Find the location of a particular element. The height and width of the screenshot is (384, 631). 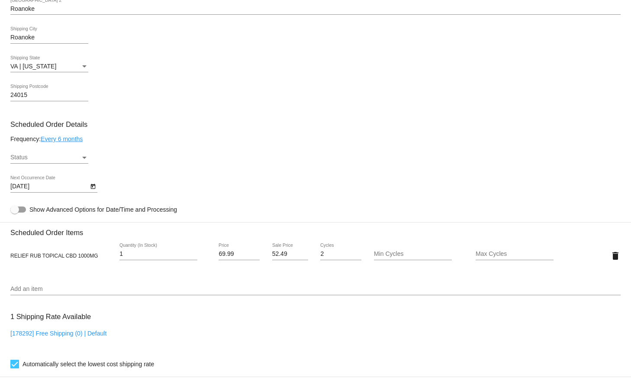

h3: 1 Shipping Rate Available is located at coordinates (51, 316).